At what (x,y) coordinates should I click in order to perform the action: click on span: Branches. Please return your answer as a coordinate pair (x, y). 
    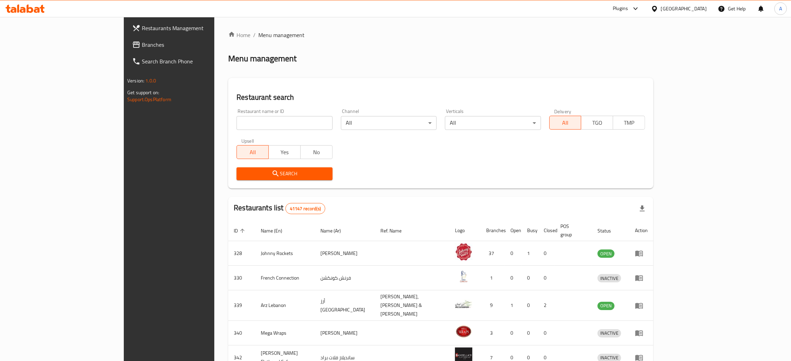
    Looking at the image, I should click on (196, 45).